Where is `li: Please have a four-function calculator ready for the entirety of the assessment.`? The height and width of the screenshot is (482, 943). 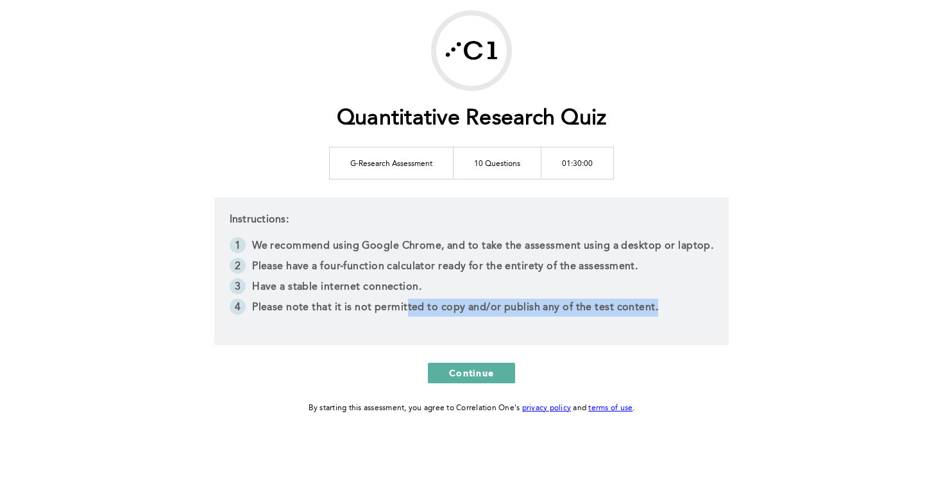
li: Please have a four-function calculator ready for the entirety of the assessment. is located at coordinates (471, 268).